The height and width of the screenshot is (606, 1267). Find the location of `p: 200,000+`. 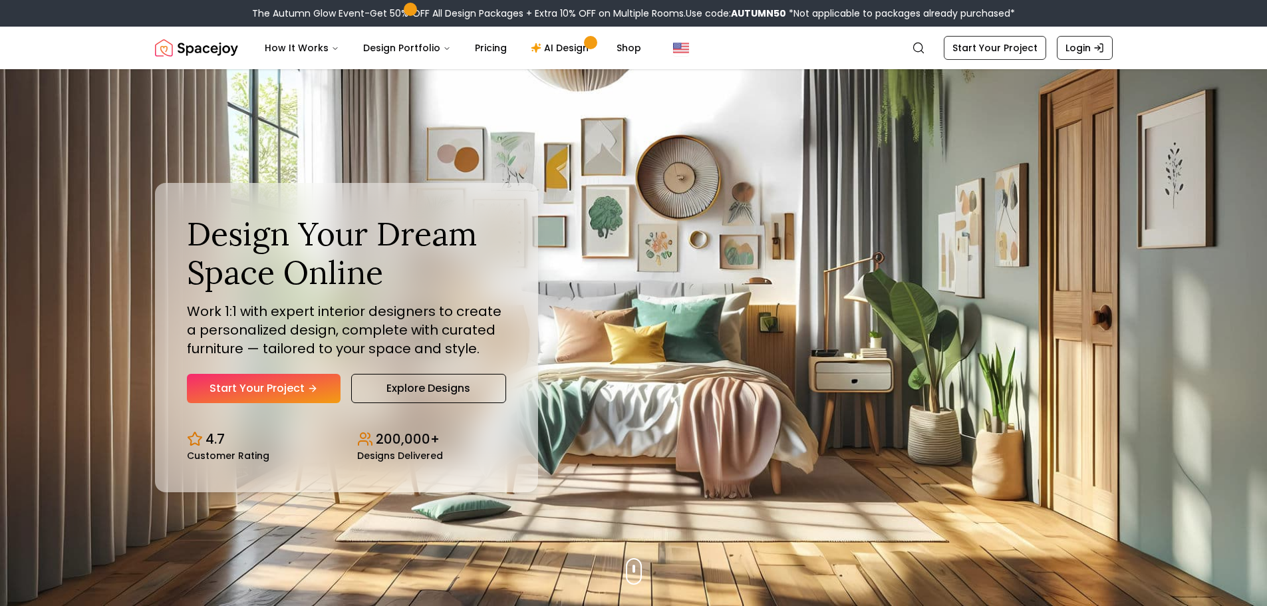

p: 200,000+ is located at coordinates (408, 439).